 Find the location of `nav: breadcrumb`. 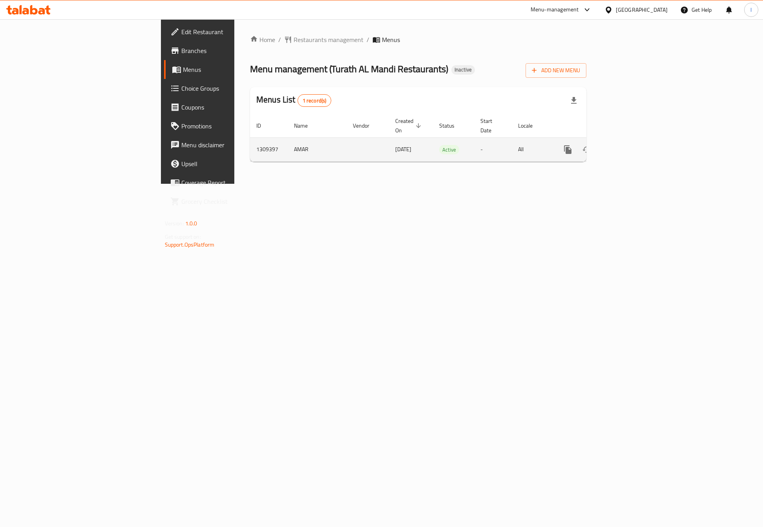

nav: breadcrumb is located at coordinates (418, 40).